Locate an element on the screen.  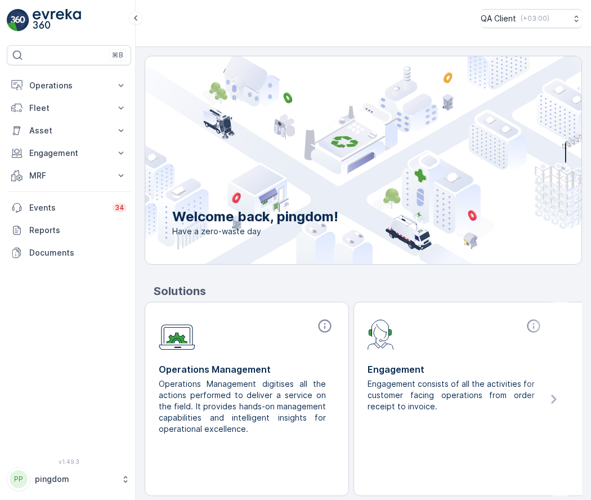
p: Documents is located at coordinates (78, 253).